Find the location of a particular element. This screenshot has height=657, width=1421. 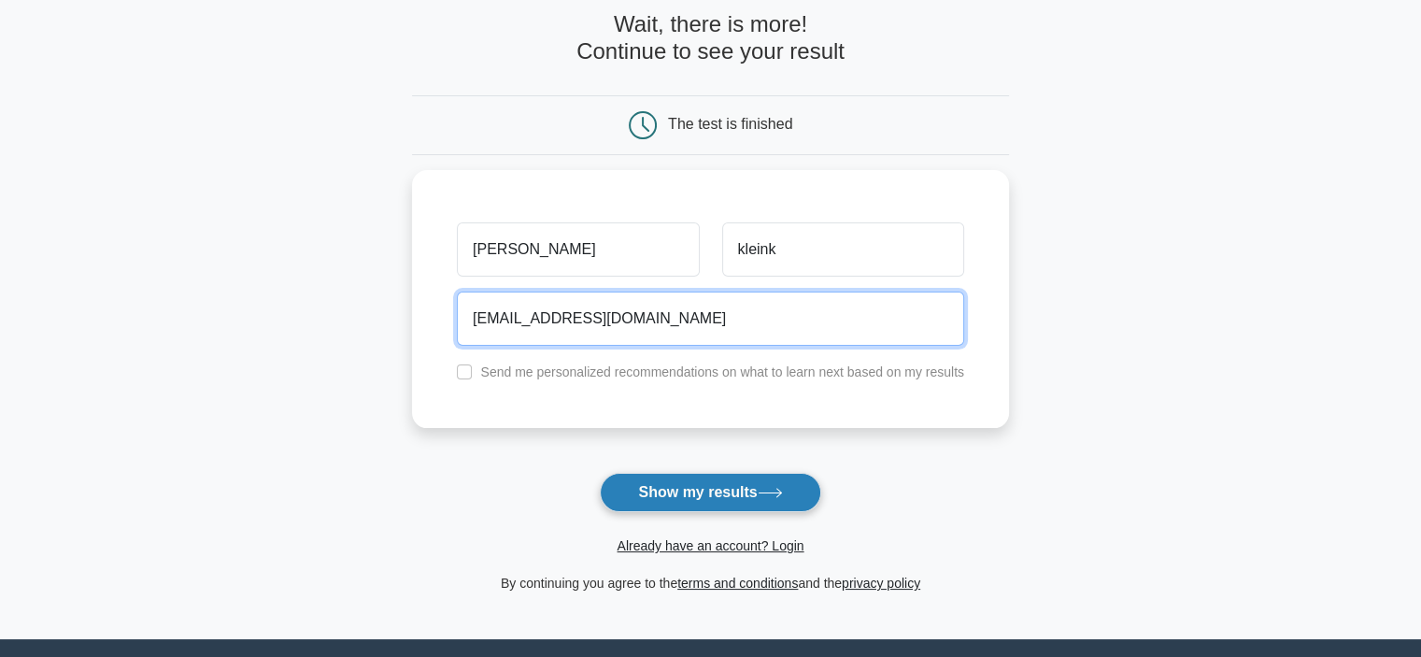

input: First name is located at coordinates (577, 249).